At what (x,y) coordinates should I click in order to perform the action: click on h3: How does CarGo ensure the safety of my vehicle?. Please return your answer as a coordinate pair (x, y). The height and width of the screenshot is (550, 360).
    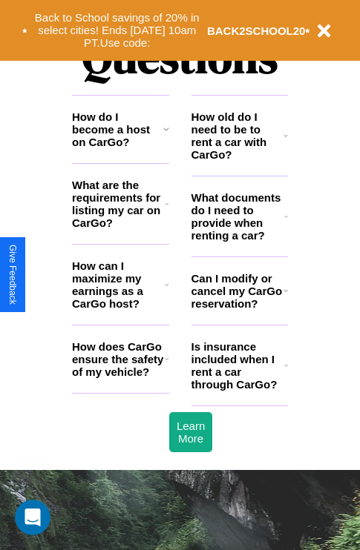
    Looking at the image, I should click on (118, 359).